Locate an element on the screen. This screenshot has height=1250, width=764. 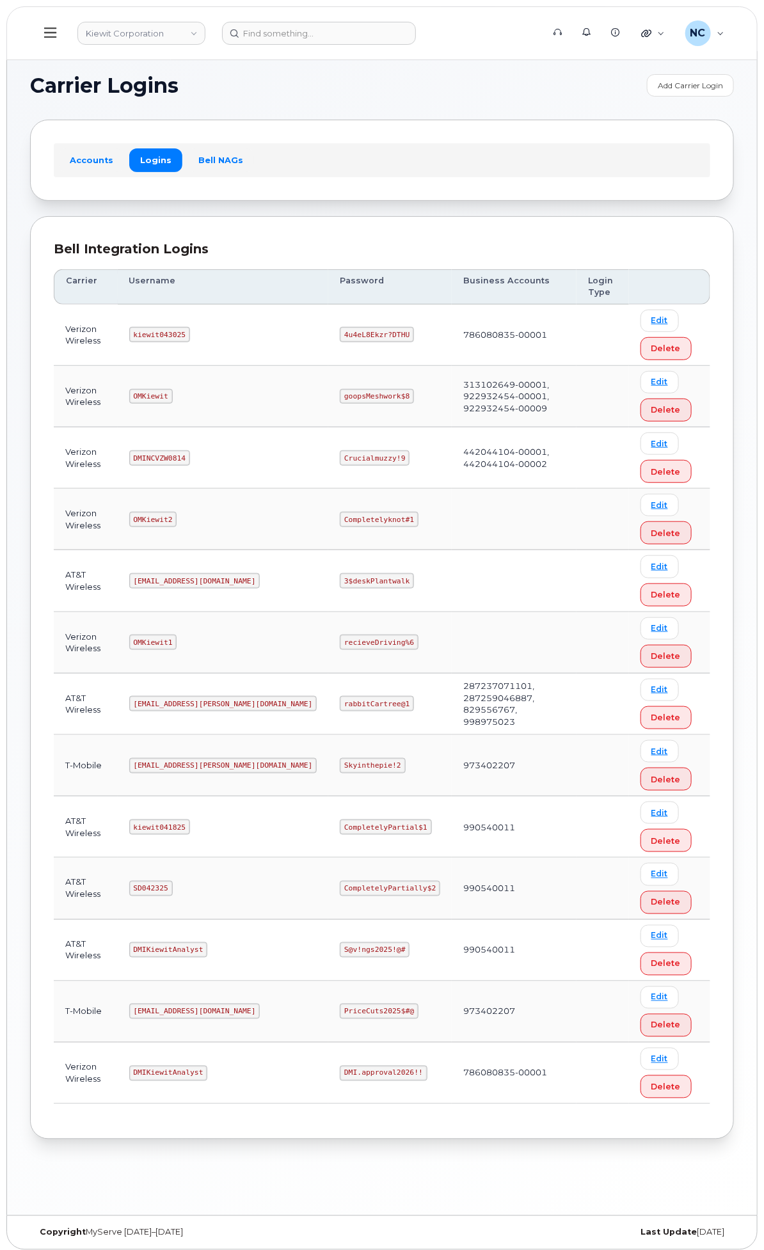
code: Skyinthepie!2 is located at coordinates (372, 766).